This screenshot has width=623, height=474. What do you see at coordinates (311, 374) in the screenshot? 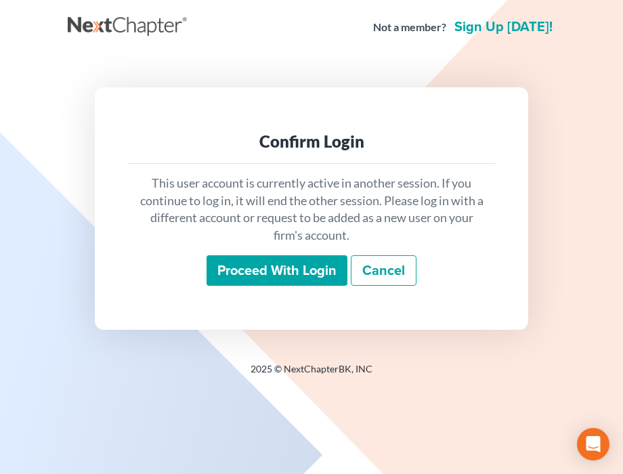
I see `div: 2025 © NextChapterBK, INC` at bounding box center [311, 374].